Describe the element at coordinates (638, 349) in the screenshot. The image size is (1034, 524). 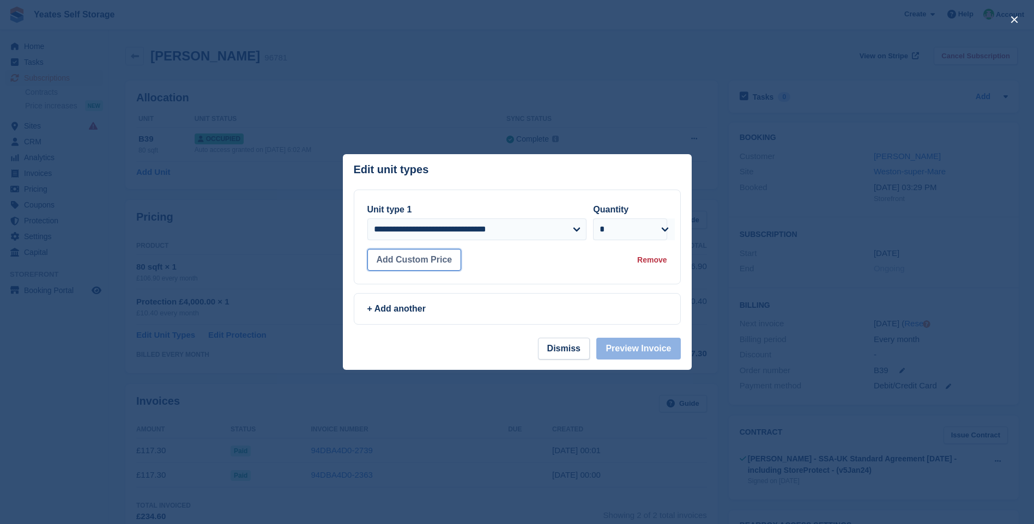
I see `button: Preview Invoice` at that location.